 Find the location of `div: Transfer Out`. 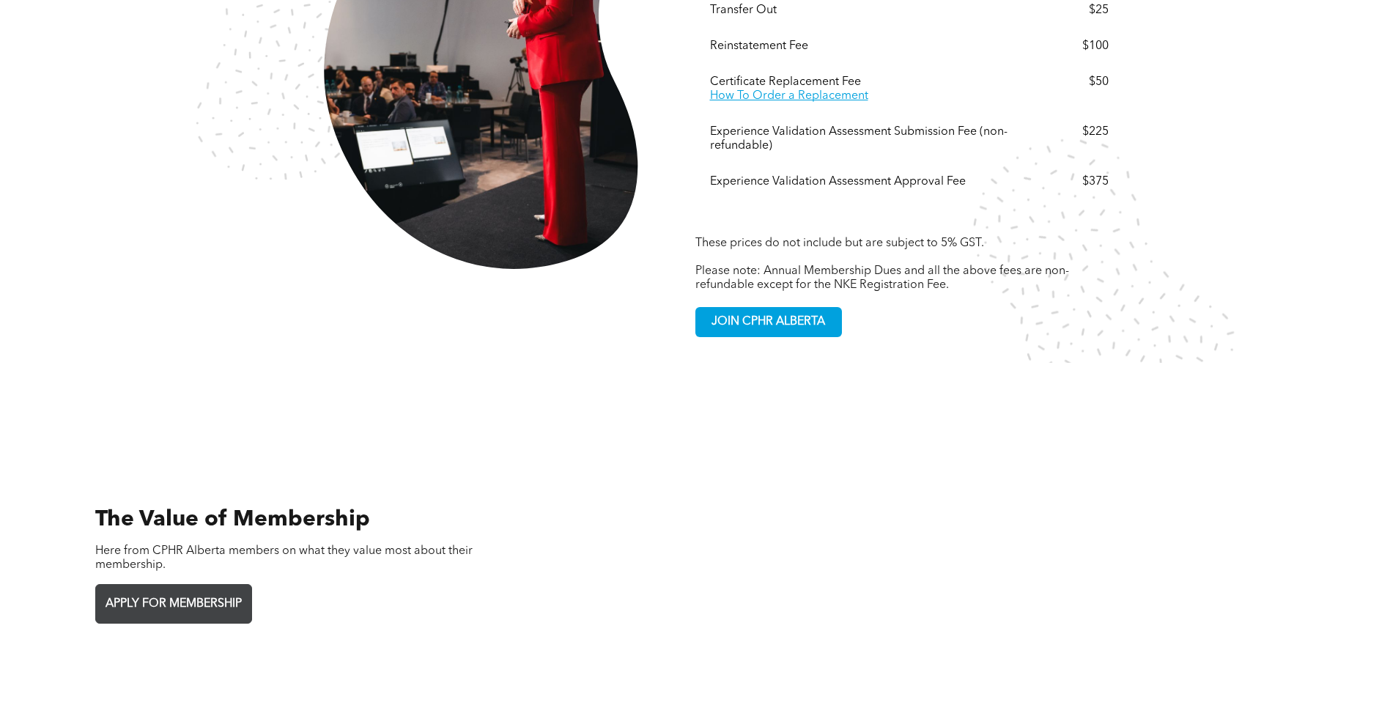

div: Transfer Out is located at coordinates (867, 10).